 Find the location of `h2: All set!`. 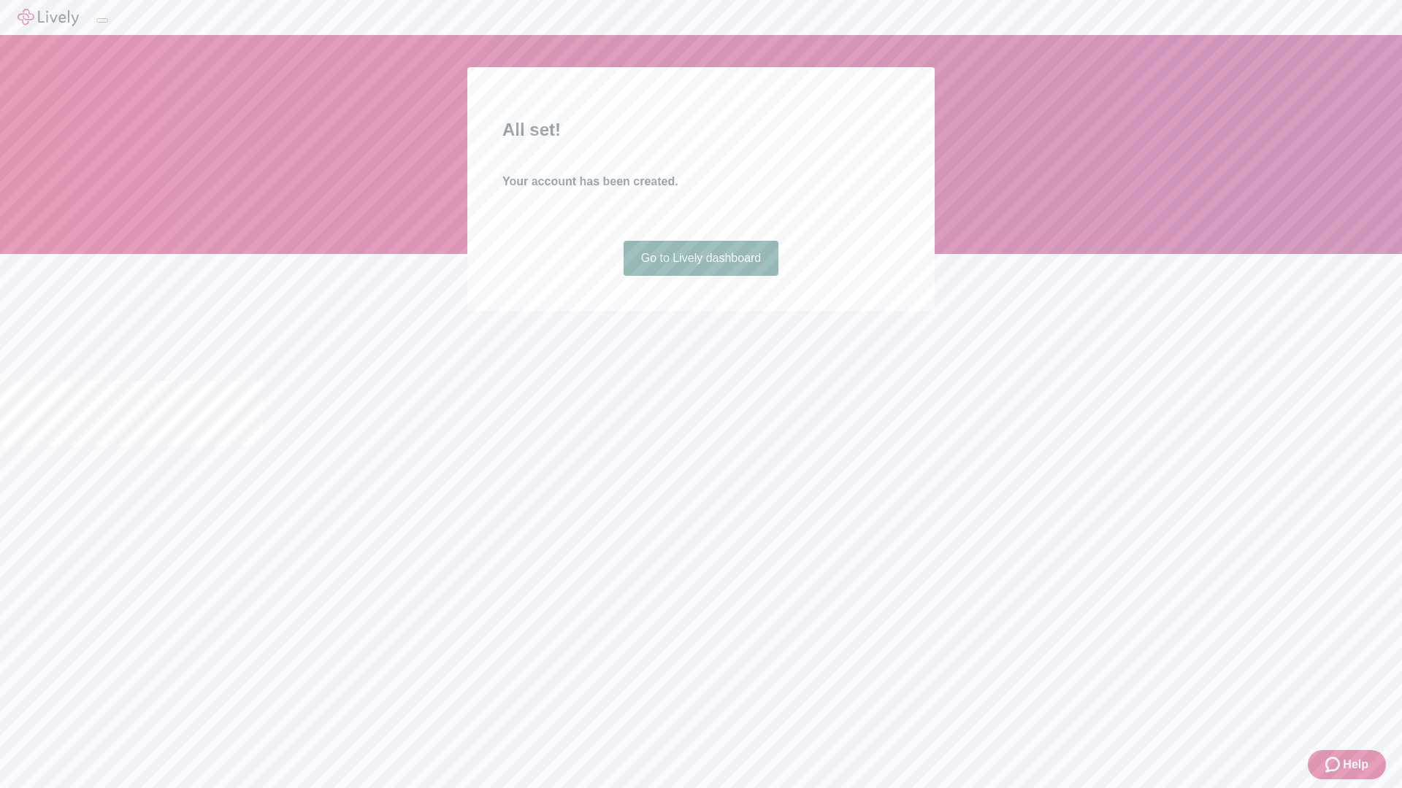

h2: All set! is located at coordinates (701, 130).